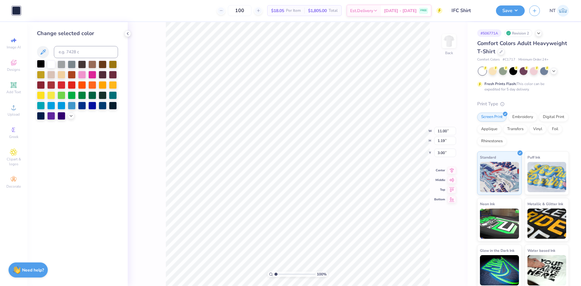  What do you see at coordinates (278, 11) in the screenshot?
I see `span: $18.05` at bounding box center [278, 11].